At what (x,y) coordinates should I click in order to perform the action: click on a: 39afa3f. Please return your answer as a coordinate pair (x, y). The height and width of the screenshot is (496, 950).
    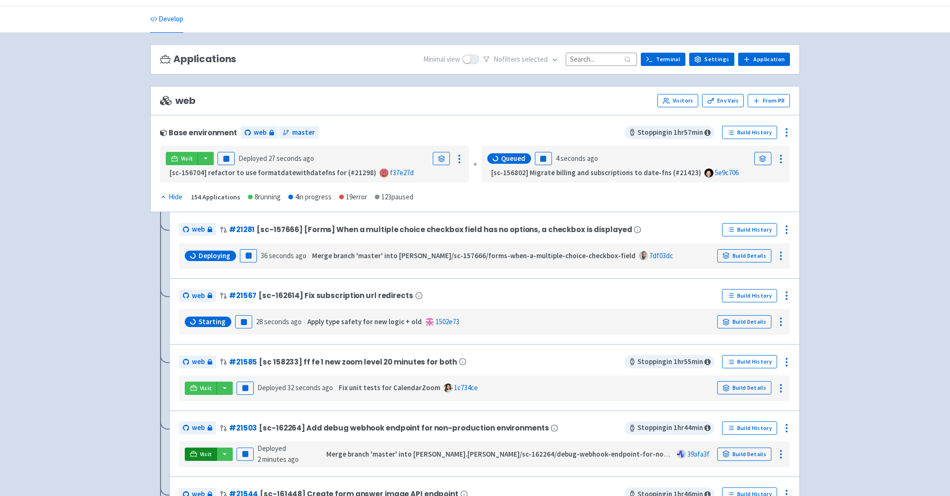
    Looking at the image, I should click on (698, 454).